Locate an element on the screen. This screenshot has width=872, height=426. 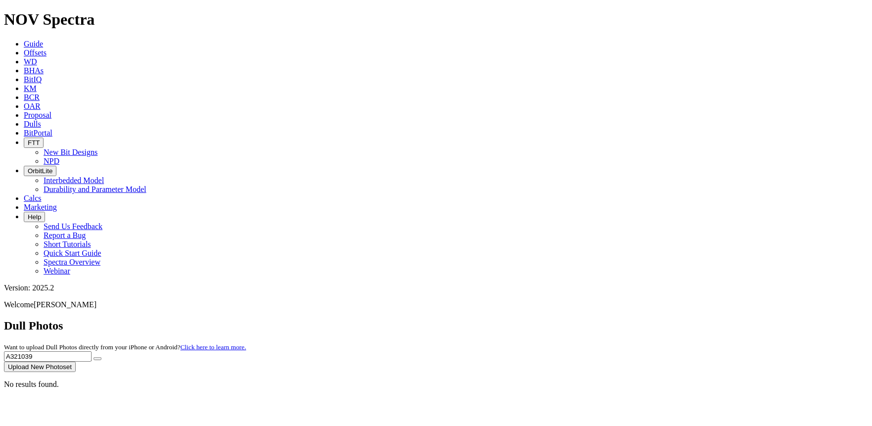
button: Help is located at coordinates (34, 217).